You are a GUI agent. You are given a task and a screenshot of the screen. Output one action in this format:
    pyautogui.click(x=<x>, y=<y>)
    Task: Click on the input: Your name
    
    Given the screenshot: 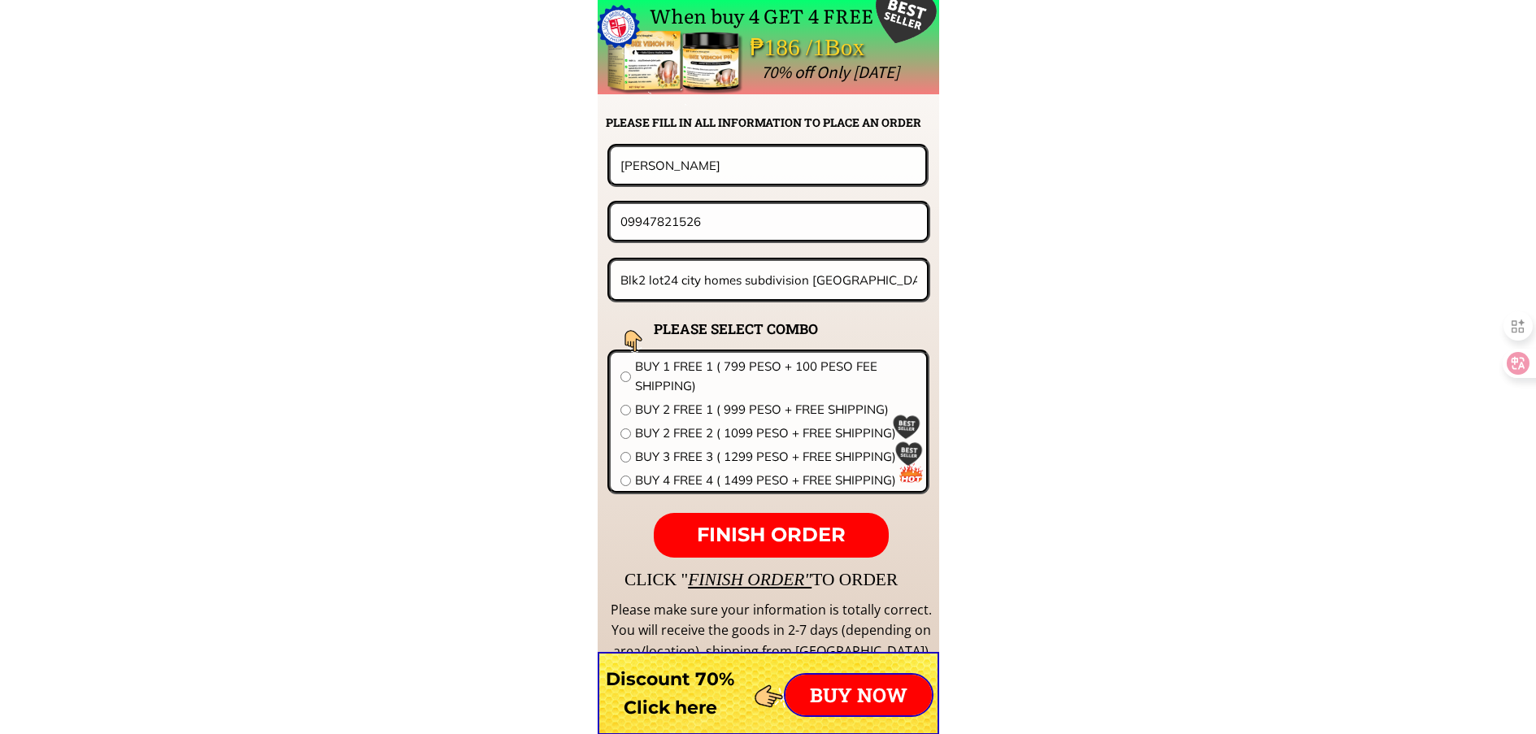 What is the action you would take?
    pyautogui.click(x=768, y=165)
    